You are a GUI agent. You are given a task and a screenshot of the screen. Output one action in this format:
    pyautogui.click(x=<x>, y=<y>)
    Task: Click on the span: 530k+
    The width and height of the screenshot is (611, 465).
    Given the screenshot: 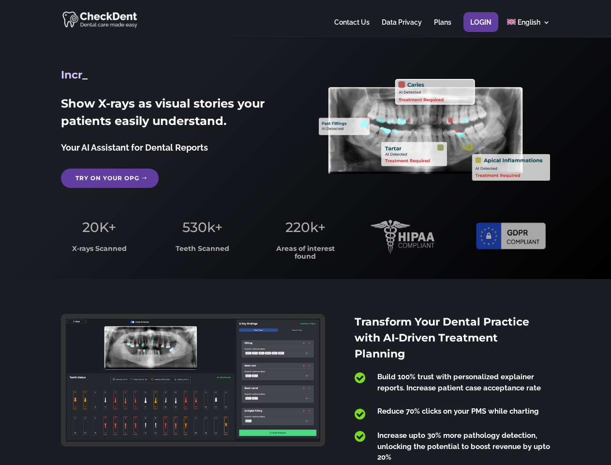 What is the action you would take?
    pyautogui.click(x=202, y=227)
    